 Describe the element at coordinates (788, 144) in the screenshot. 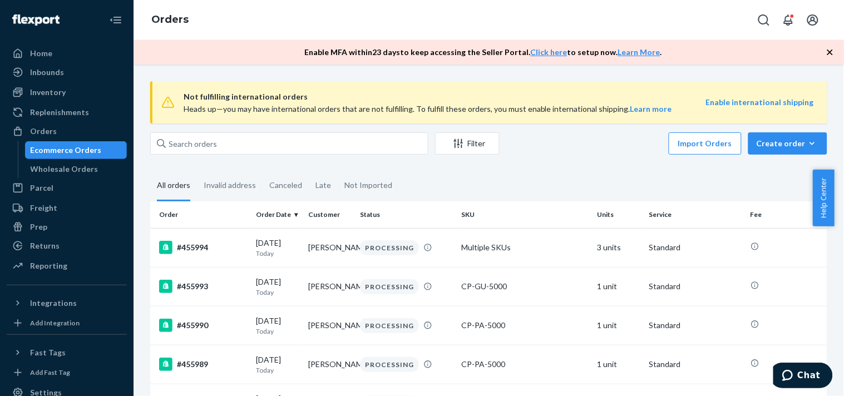

I see `button: Create order` at that location.